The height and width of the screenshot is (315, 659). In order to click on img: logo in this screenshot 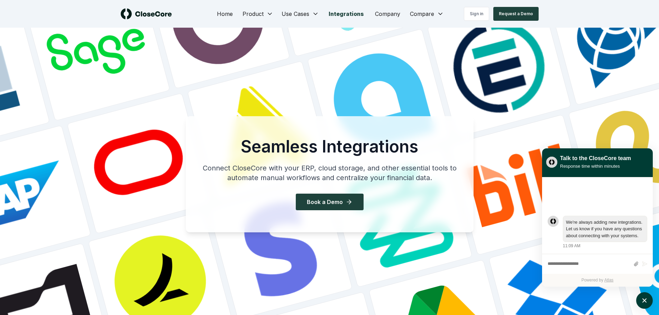, I will do `click(146, 14)`.